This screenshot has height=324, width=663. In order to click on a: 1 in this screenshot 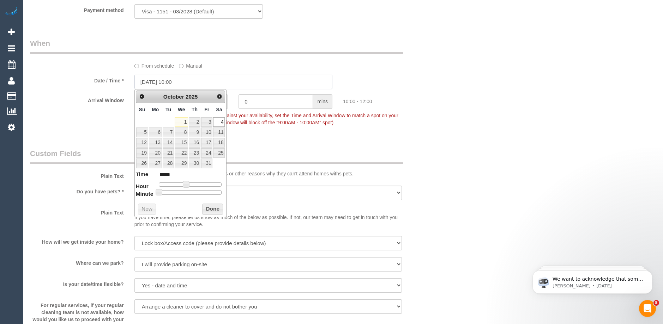, I will do `click(181, 122)`.